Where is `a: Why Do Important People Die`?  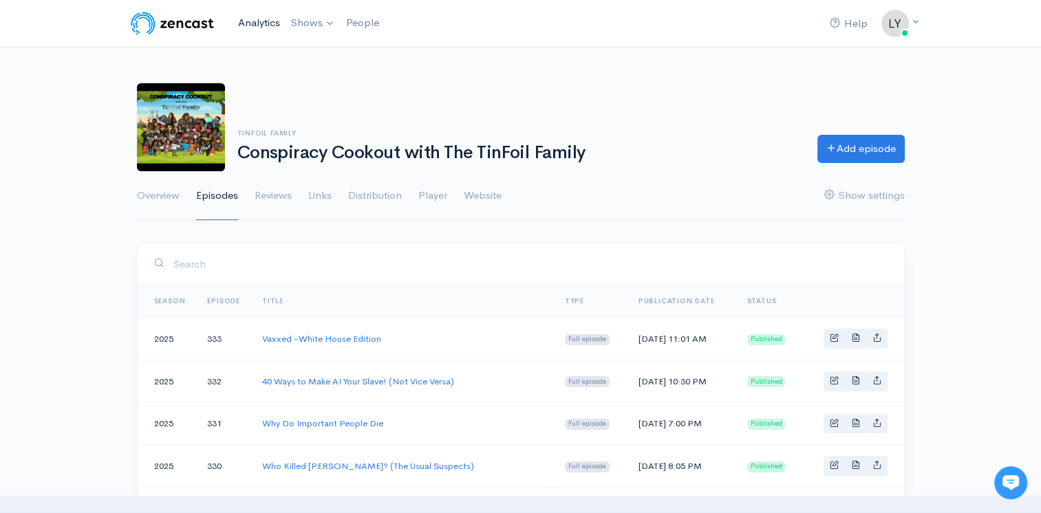
a: Why Do Important People Die is located at coordinates (323, 423).